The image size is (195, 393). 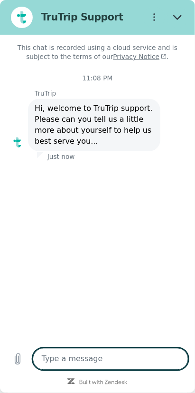 What do you see at coordinates (61, 156) in the screenshot?
I see `p: Just now` at bounding box center [61, 156].